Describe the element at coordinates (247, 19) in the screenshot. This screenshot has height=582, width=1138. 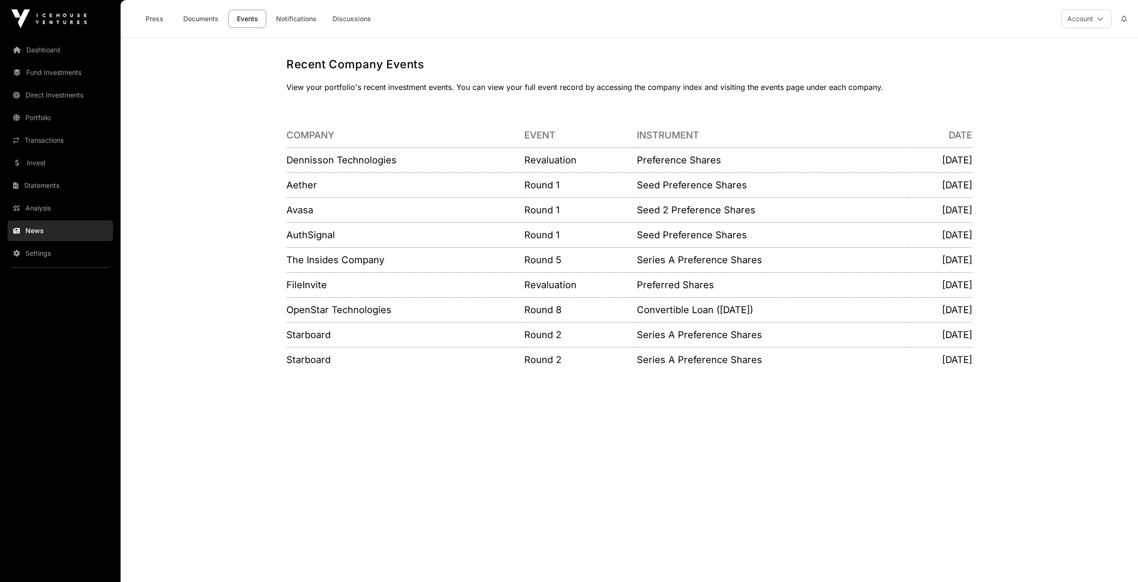
I see `a: Events` at that location.